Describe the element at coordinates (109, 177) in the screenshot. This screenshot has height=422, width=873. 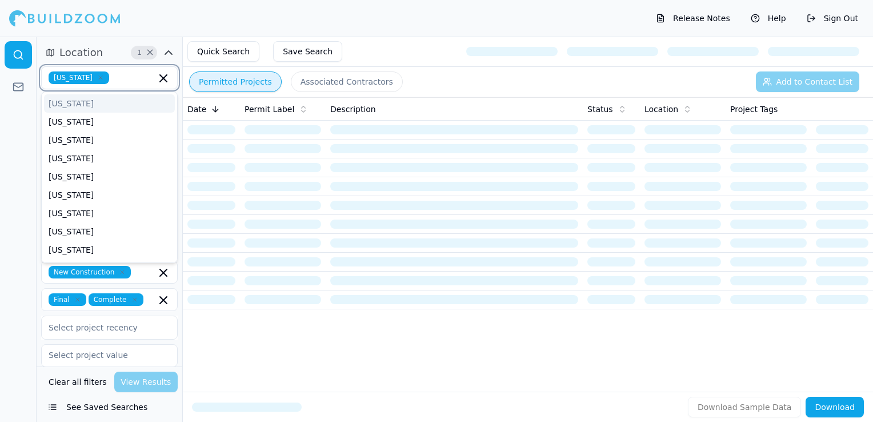
I see `div: Suggestions` at that location.